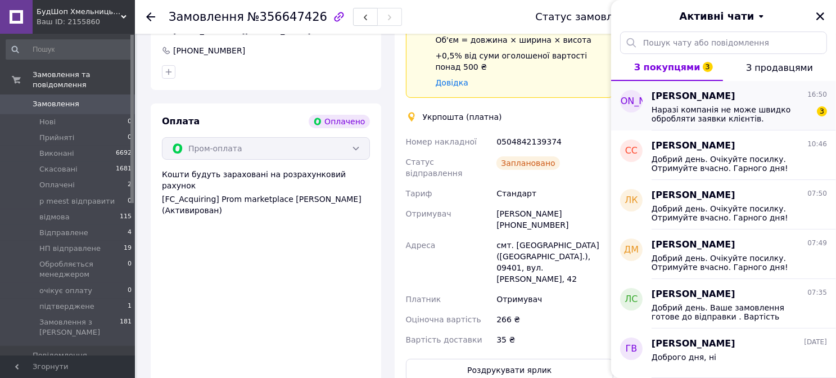 Image resolution: width=836 pixels, height=378 pixels. What do you see at coordinates (129, 185) in the screenshot?
I see `span: 2` at bounding box center [129, 185].